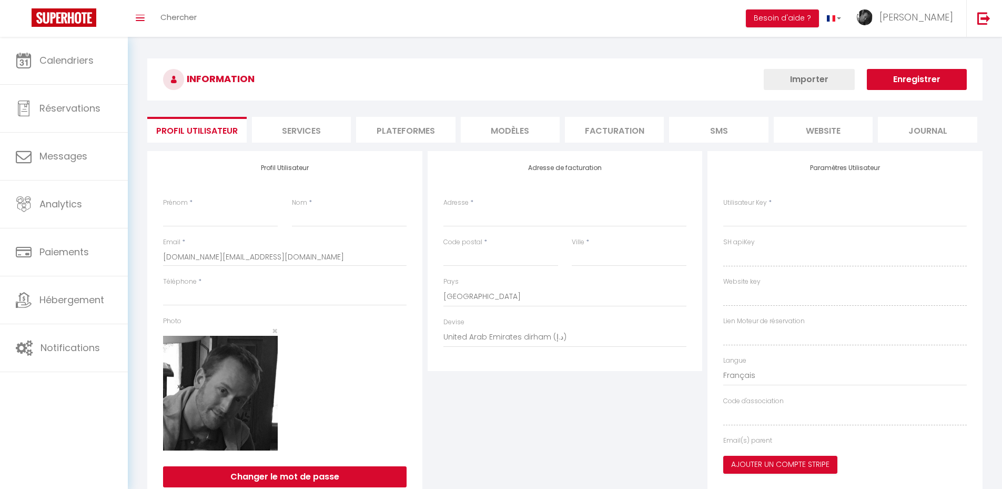  What do you see at coordinates (745, 202) in the screenshot?
I see `label: Utilisateur Key` at bounding box center [745, 202].